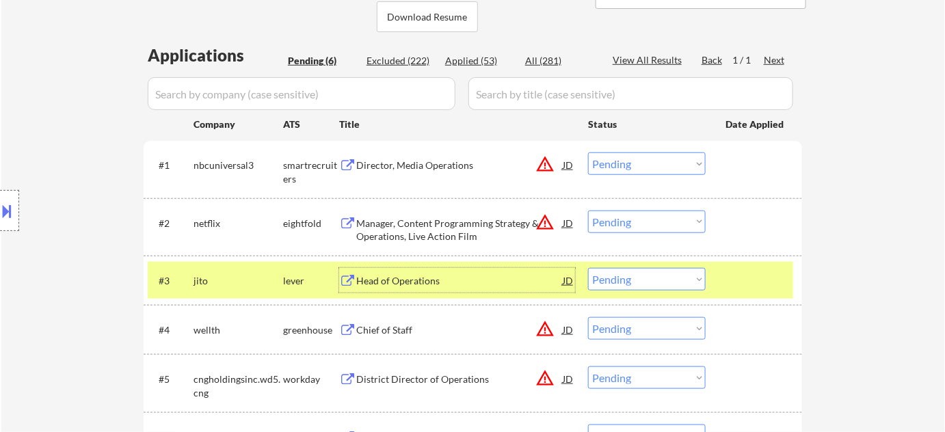 The width and height of the screenshot is (945, 432). What do you see at coordinates (311, 124) in the screenshot?
I see `div: ATS` at bounding box center [311, 124].